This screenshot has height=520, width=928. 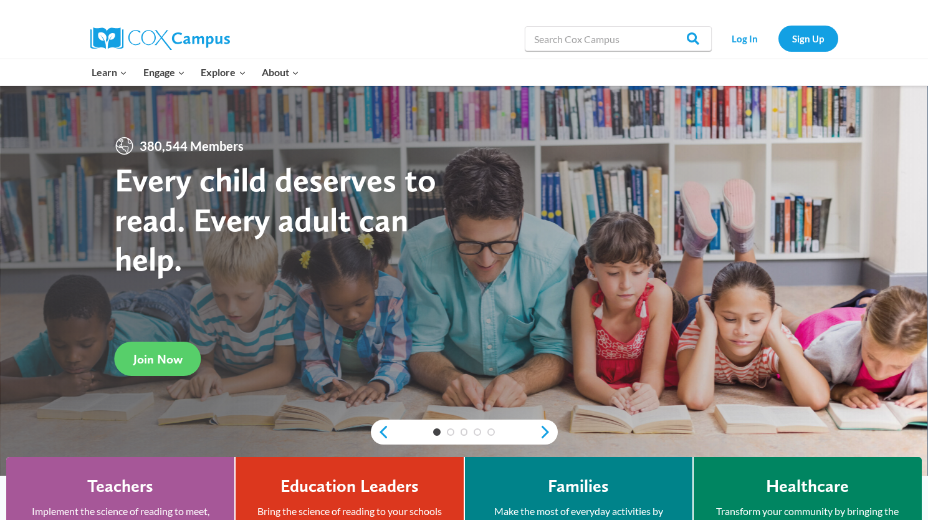 I want to click on strong: Every child deserves to read. Every adult can help., so click(x=275, y=219).